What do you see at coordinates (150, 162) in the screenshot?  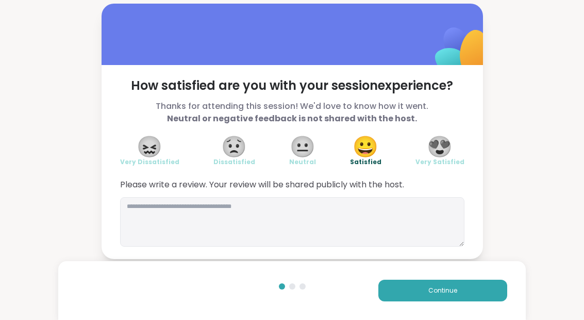 I see `span: Very Dissatisfied` at bounding box center [150, 162].